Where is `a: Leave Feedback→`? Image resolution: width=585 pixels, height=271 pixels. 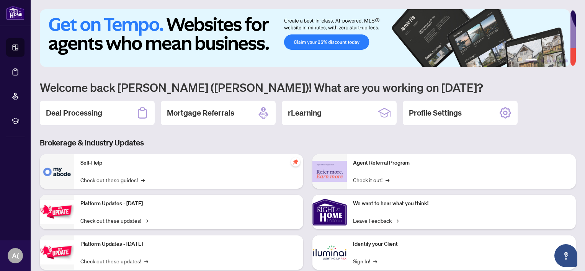 a: Leave Feedback→ is located at coordinates (376, 221).